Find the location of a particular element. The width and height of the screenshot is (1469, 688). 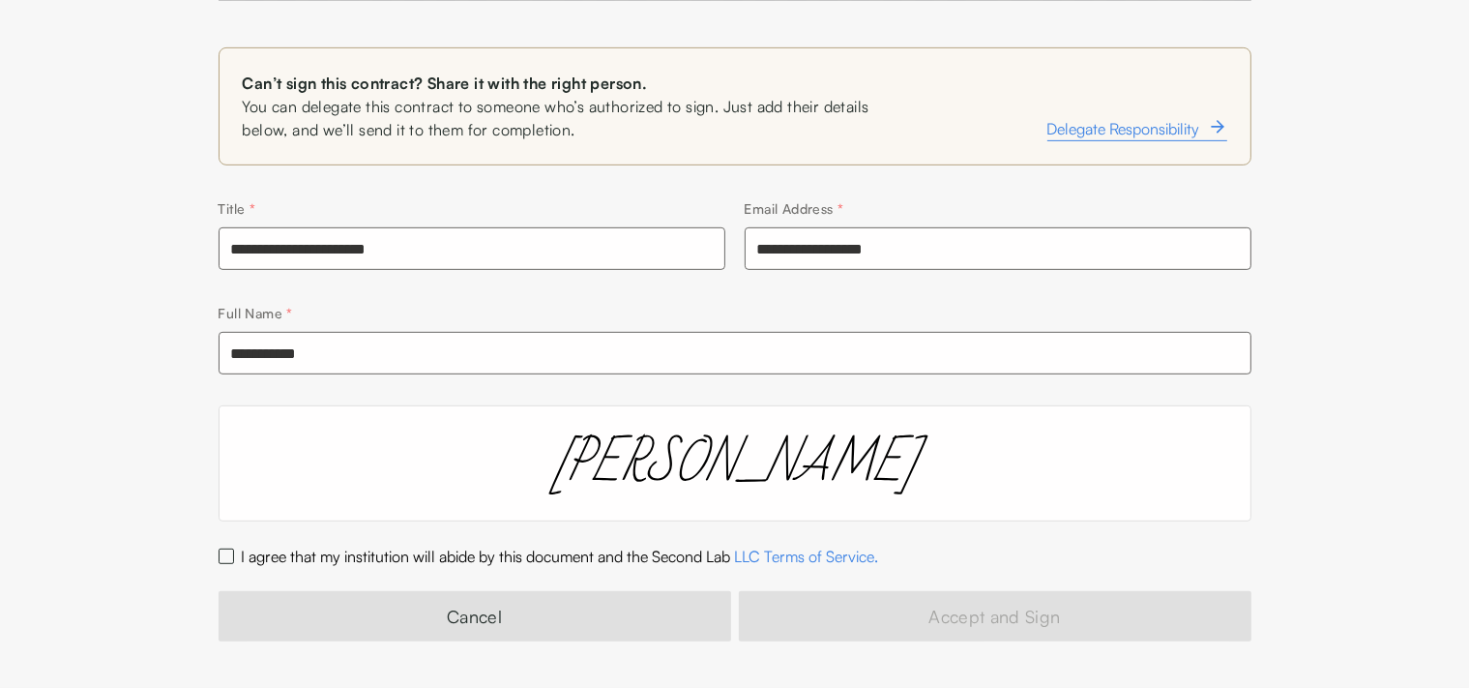

a: LLC Terms of Service. is located at coordinates (807, 556).